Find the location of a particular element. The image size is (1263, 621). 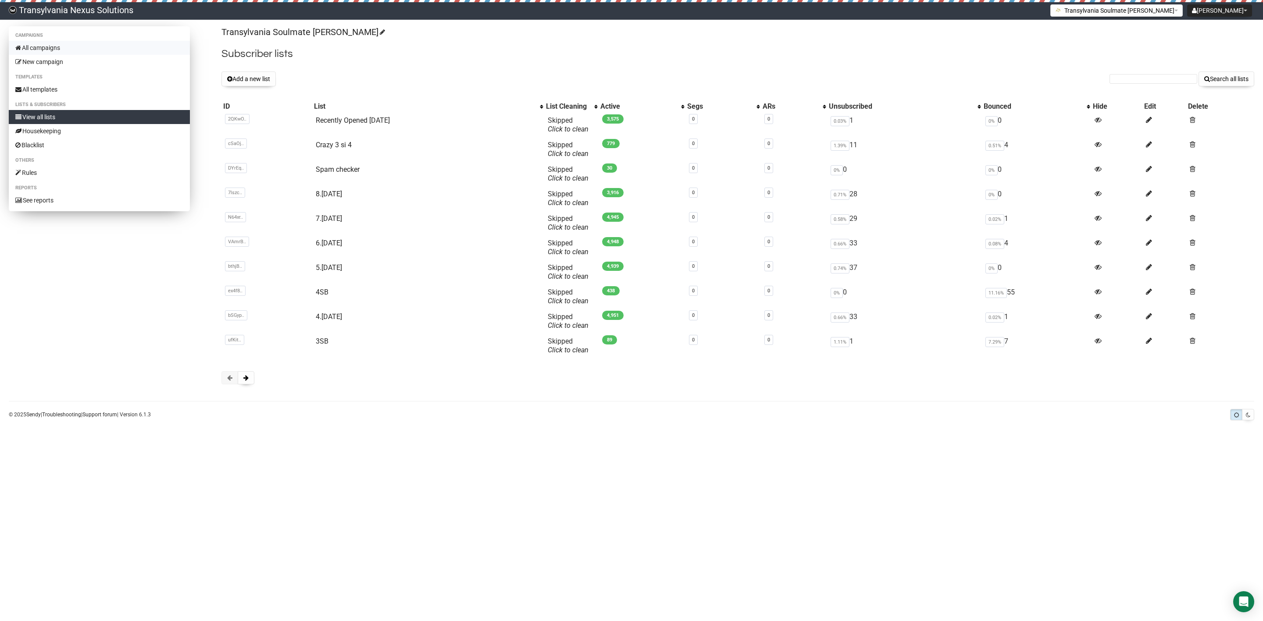

span: 1.11% is located at coordinates (840, 342).